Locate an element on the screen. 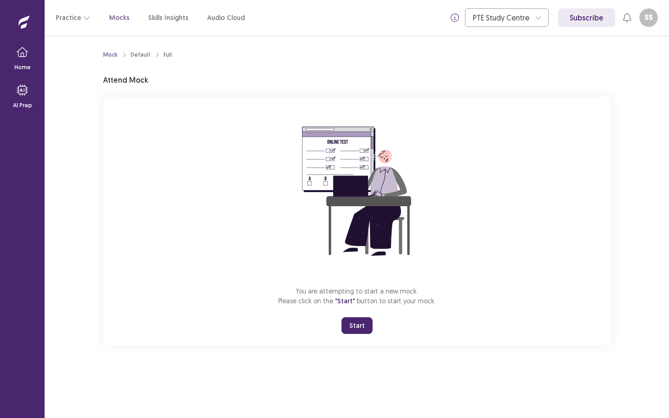  a: Subscribe is located at coordinates (586, 18).